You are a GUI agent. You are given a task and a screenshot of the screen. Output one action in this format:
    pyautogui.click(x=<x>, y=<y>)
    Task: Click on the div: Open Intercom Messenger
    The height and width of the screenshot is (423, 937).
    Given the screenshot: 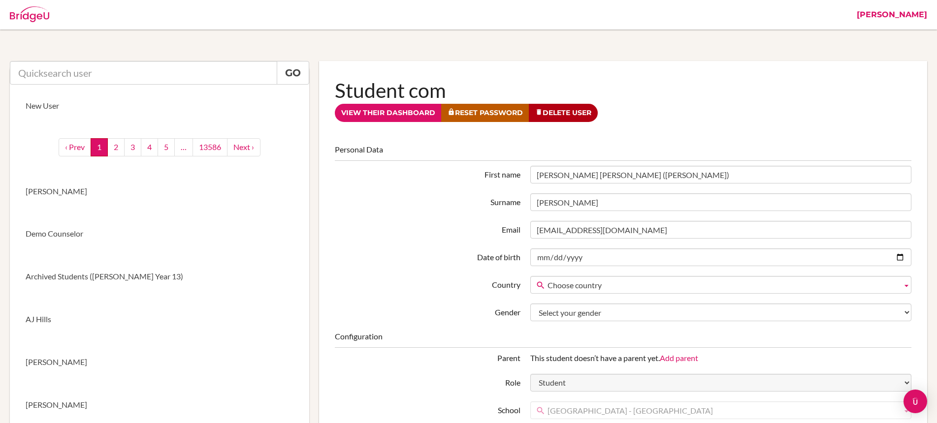 What is the action you would take?
    pyautogui.click(x=915, y=402)
    